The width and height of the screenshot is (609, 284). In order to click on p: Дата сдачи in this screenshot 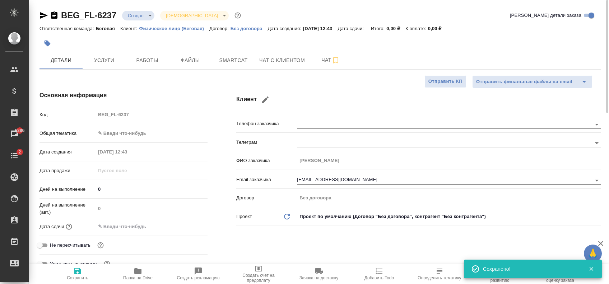, I will do `click(52, 227)`.